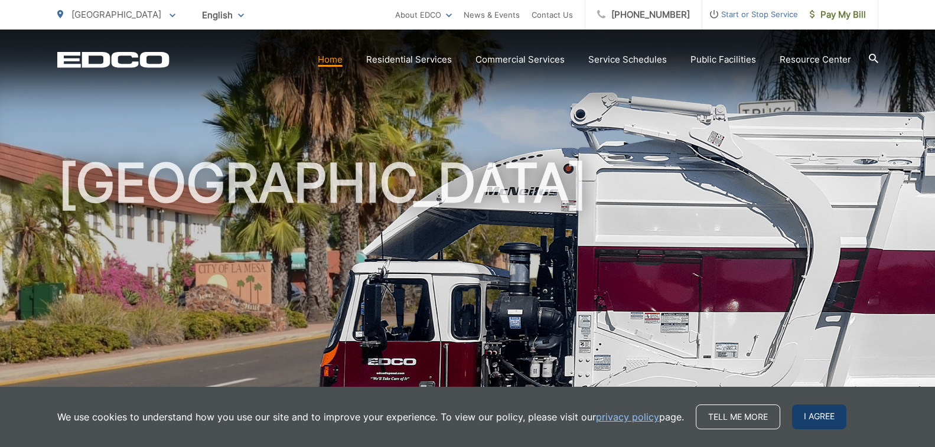 This screenshot has width=935, height=447. Describe the element at coordinates (330, 60) in the screenshot. I see `a: Home` at that location.